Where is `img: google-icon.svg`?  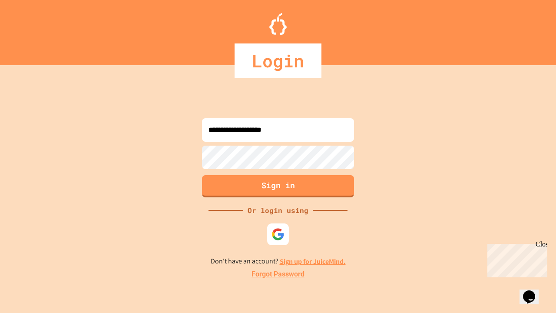
img: google-icon.svg is located at coordinates (278, 234).